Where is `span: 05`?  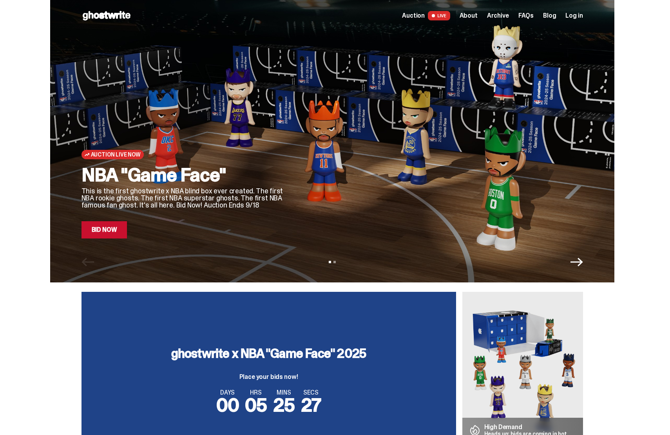
span: 05 is located at coordinates (256, 404).